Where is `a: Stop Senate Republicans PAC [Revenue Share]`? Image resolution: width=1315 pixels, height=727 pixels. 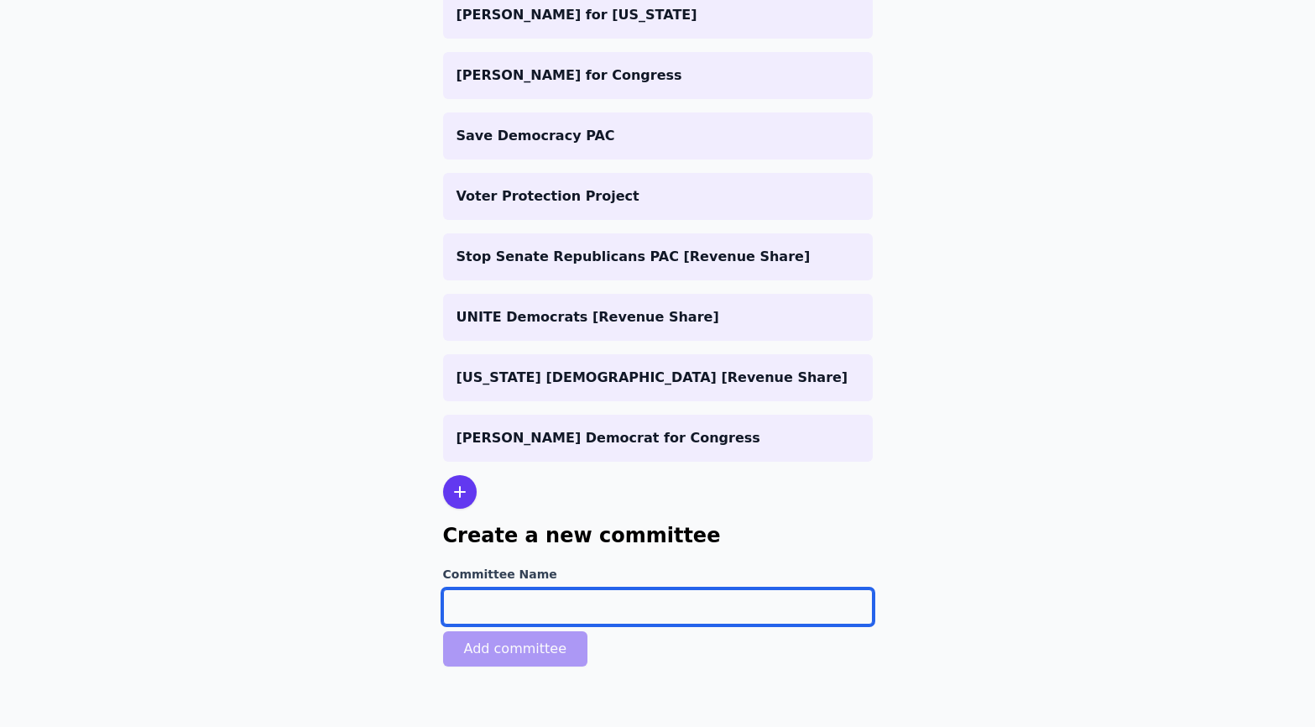 a: Stop Senate Republicans PAC [Revenue Share] is located at coordinates (658, 257).